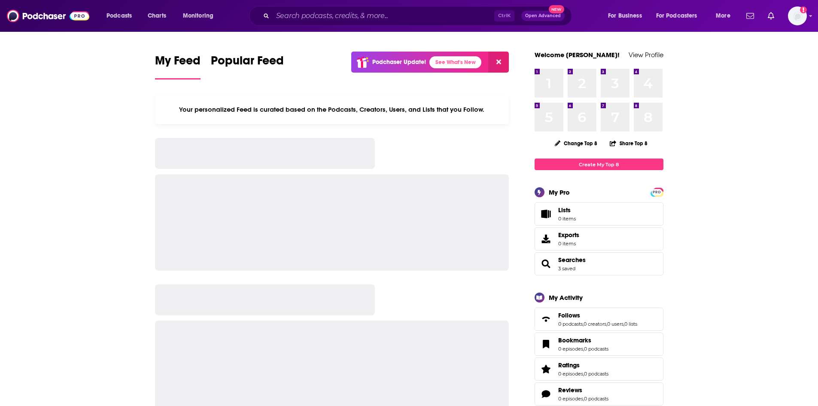 Image resolution: width=818 pixels, height=406 pixels. I want to click on a: See What's New, so click(455, 62).